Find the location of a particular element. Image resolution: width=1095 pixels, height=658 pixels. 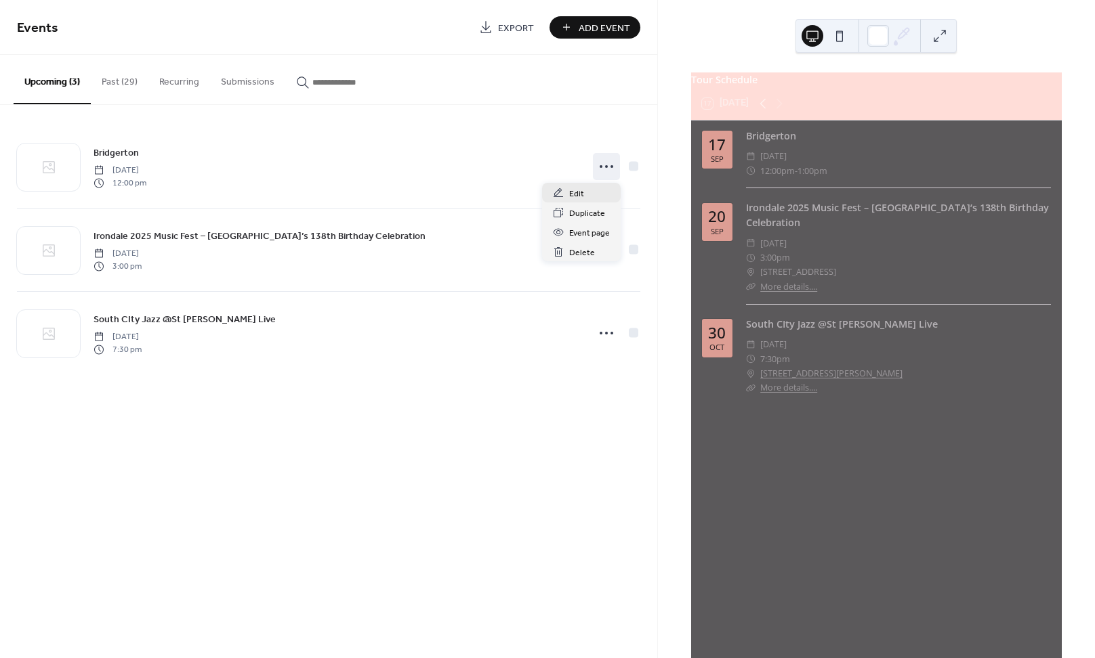

button: Submissions is located at coordinates (247, 79).